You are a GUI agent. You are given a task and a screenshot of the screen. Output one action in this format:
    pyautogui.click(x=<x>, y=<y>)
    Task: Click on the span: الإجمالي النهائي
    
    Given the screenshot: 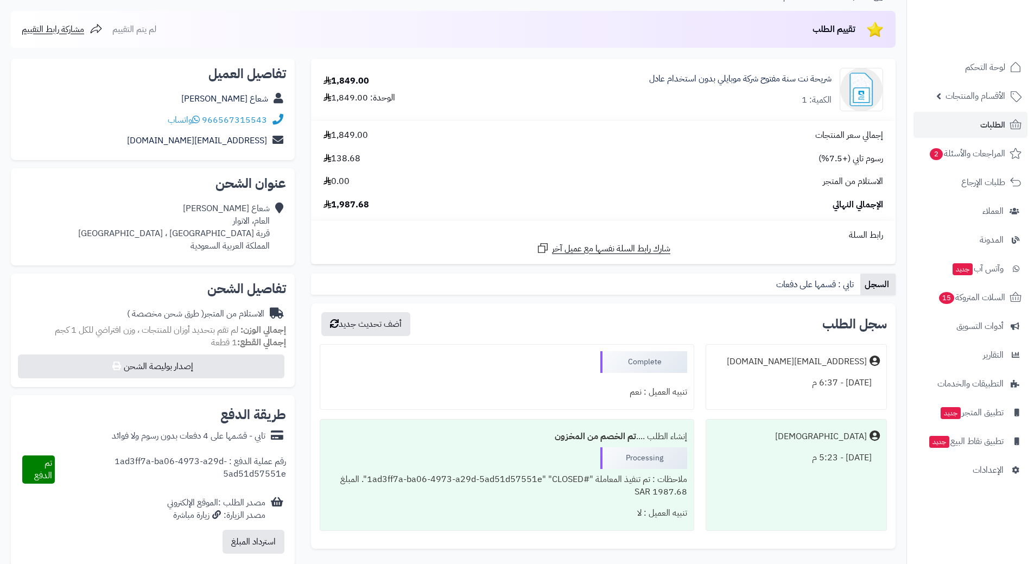 What is the action you would take?
    pyautogui.click(x=858, y=205)
    